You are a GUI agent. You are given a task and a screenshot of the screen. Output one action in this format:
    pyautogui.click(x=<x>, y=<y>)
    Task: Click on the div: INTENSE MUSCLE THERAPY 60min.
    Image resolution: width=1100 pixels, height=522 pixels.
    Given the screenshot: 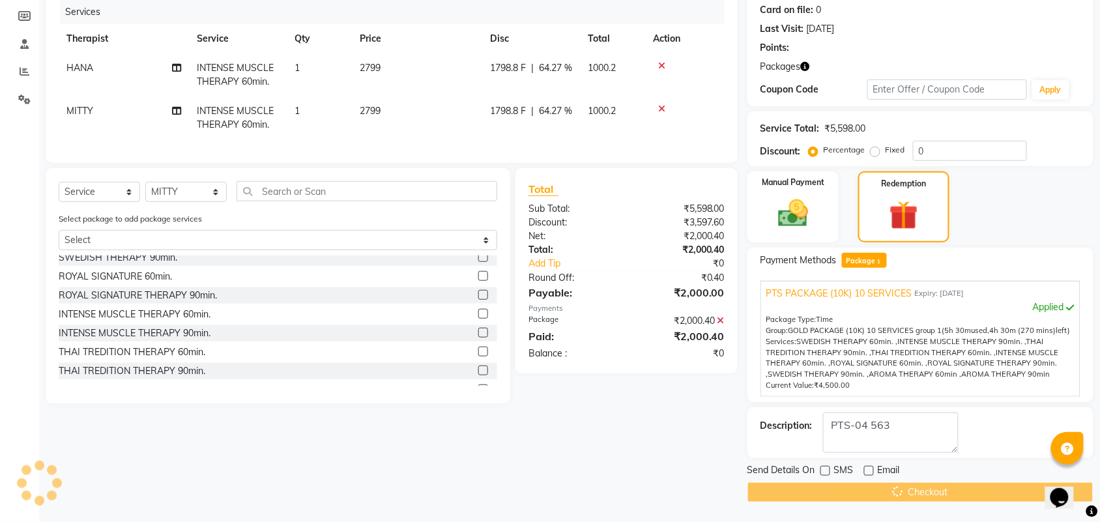 What is the action you would take?
    pyautogui.click(x=134, y=314)
    